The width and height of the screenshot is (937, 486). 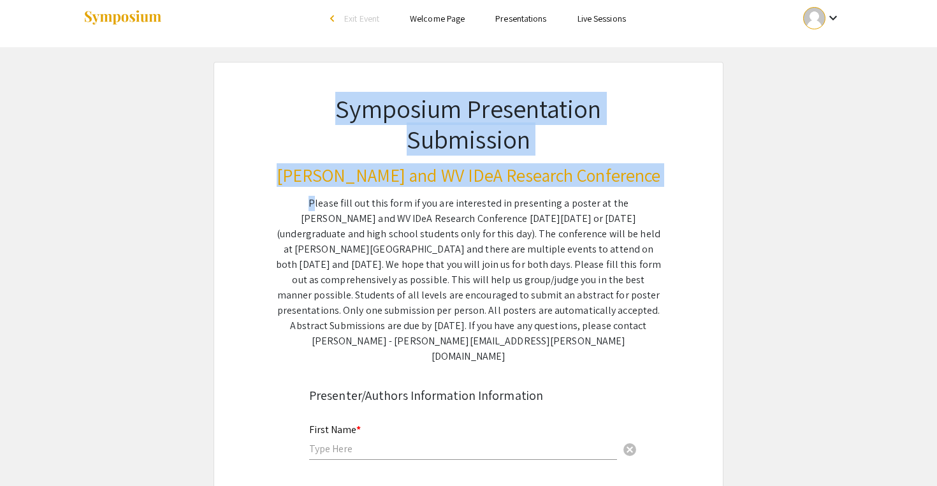 I want to click on input: Type Here, so click(x=463, y=448).